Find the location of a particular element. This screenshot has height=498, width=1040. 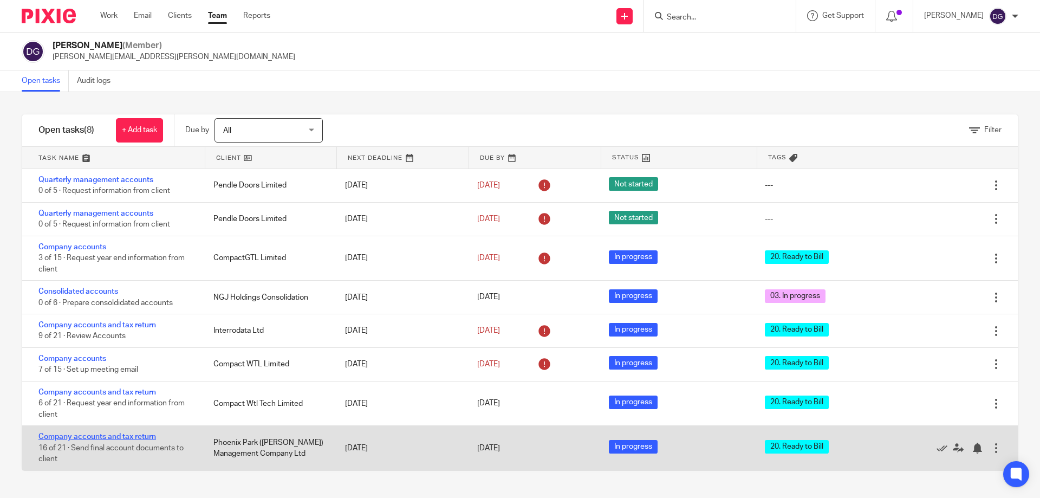

div: Compact Wtl Tech Limited is located at coordinates (268, 403).